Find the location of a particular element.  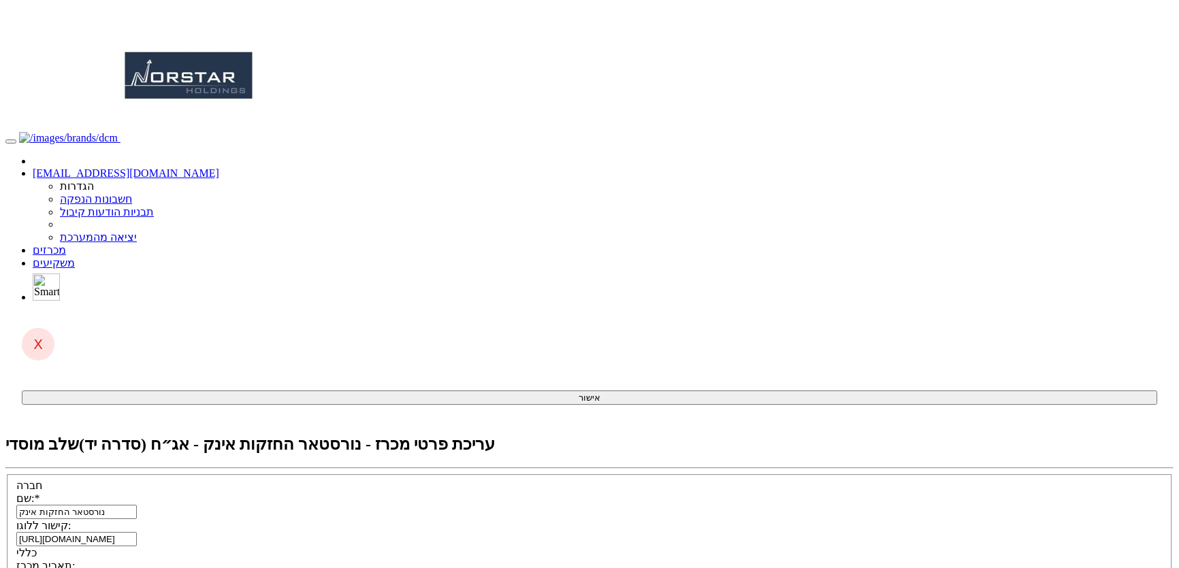

label: חברה is located at coordinates (29, 485).